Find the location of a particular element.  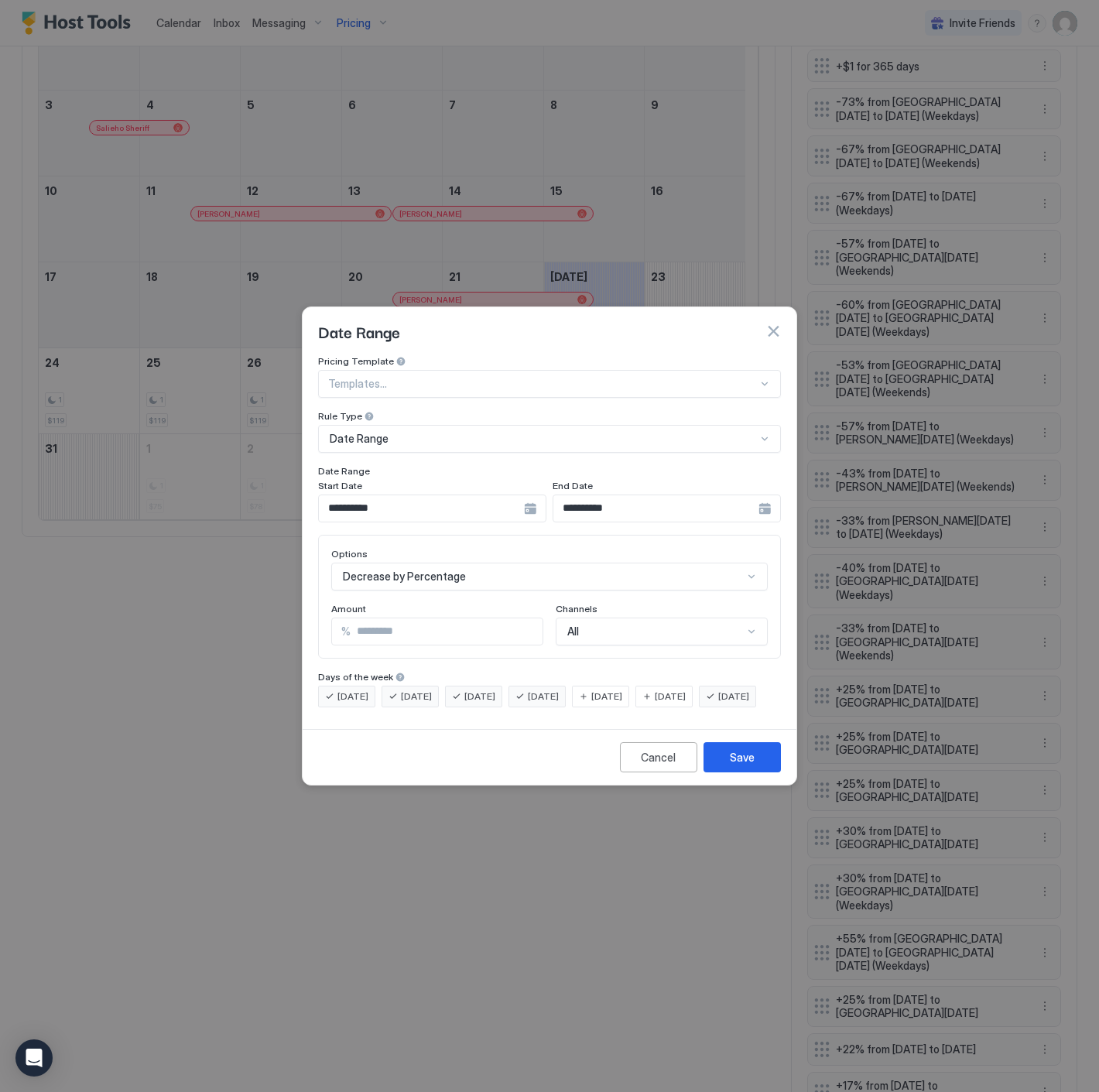

div: Save is located at coordinates (743, 757).